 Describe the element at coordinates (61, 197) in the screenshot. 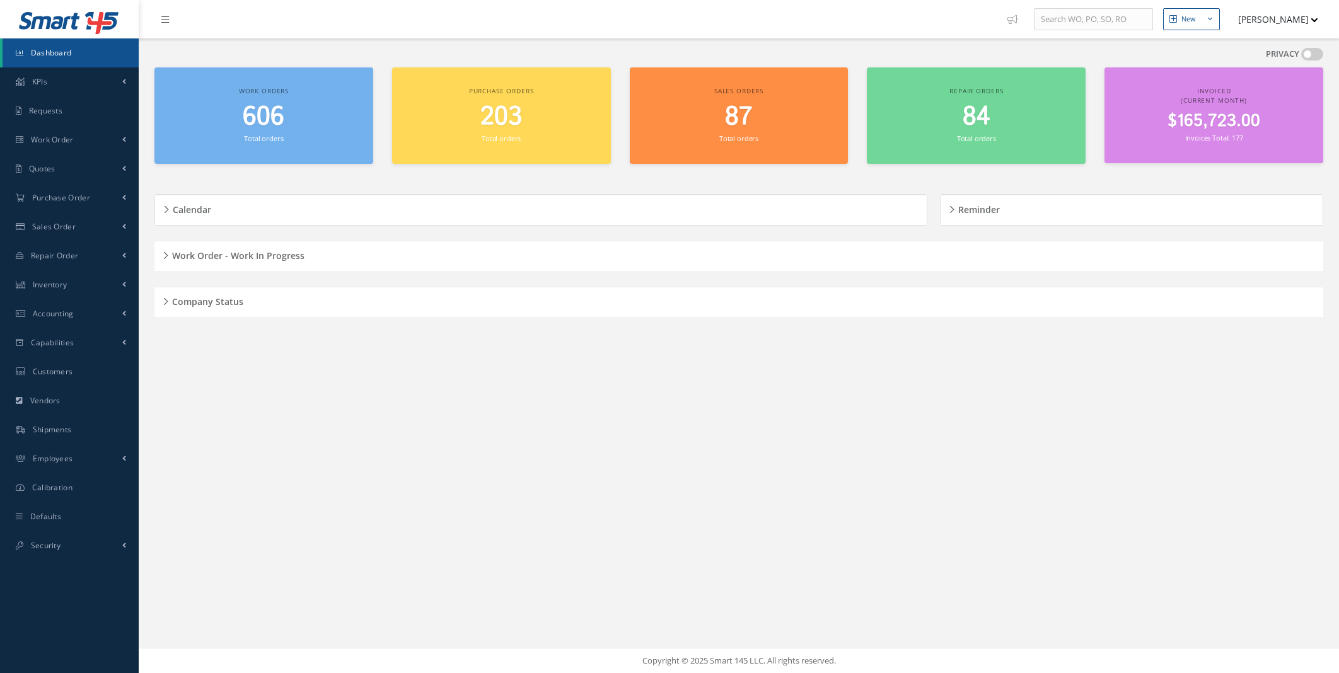

I see `span: Purchase Order` at that location.